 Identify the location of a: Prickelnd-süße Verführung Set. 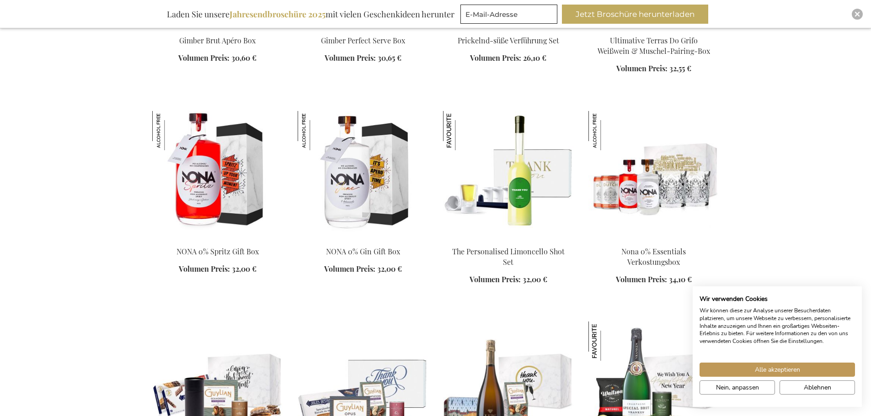
(508, 40).